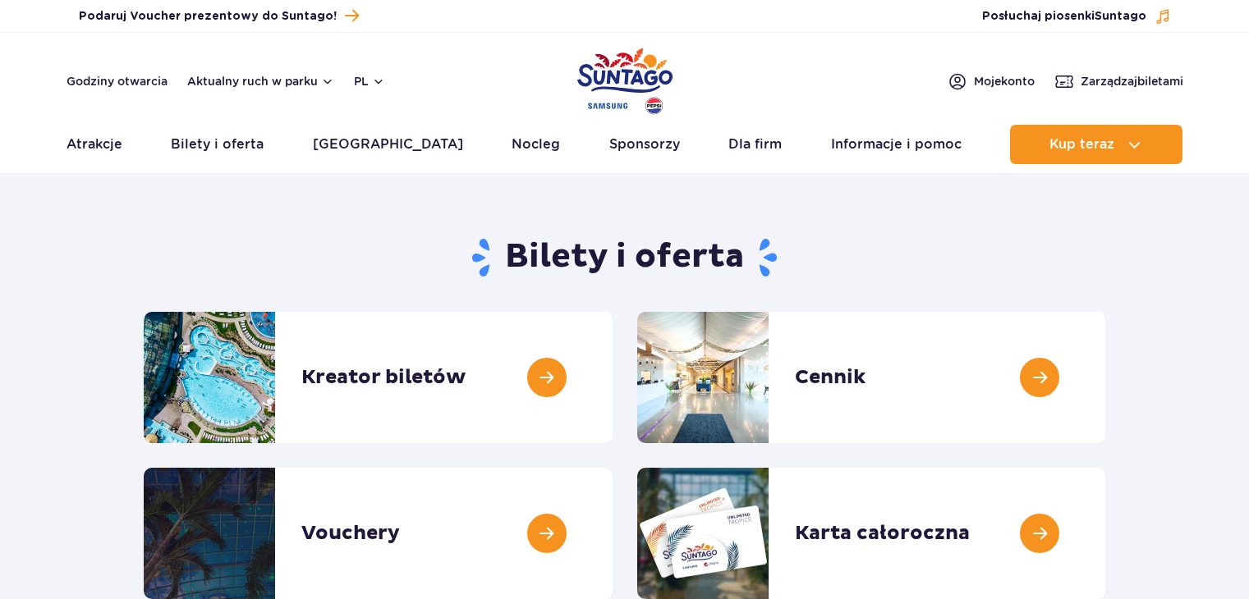  Describe the element at coordinates (369, 81) in the screenshot. I see `button: pl` at that location.